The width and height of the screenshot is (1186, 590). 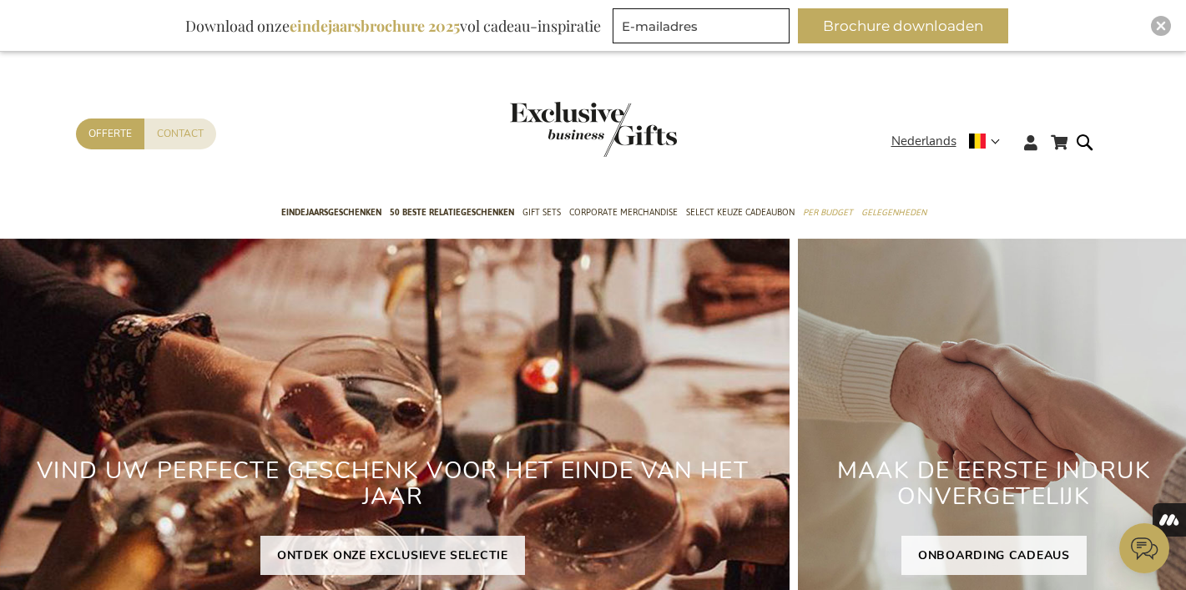 I want to click on form: marketing offers and promotions, so click(x=703, y=28).